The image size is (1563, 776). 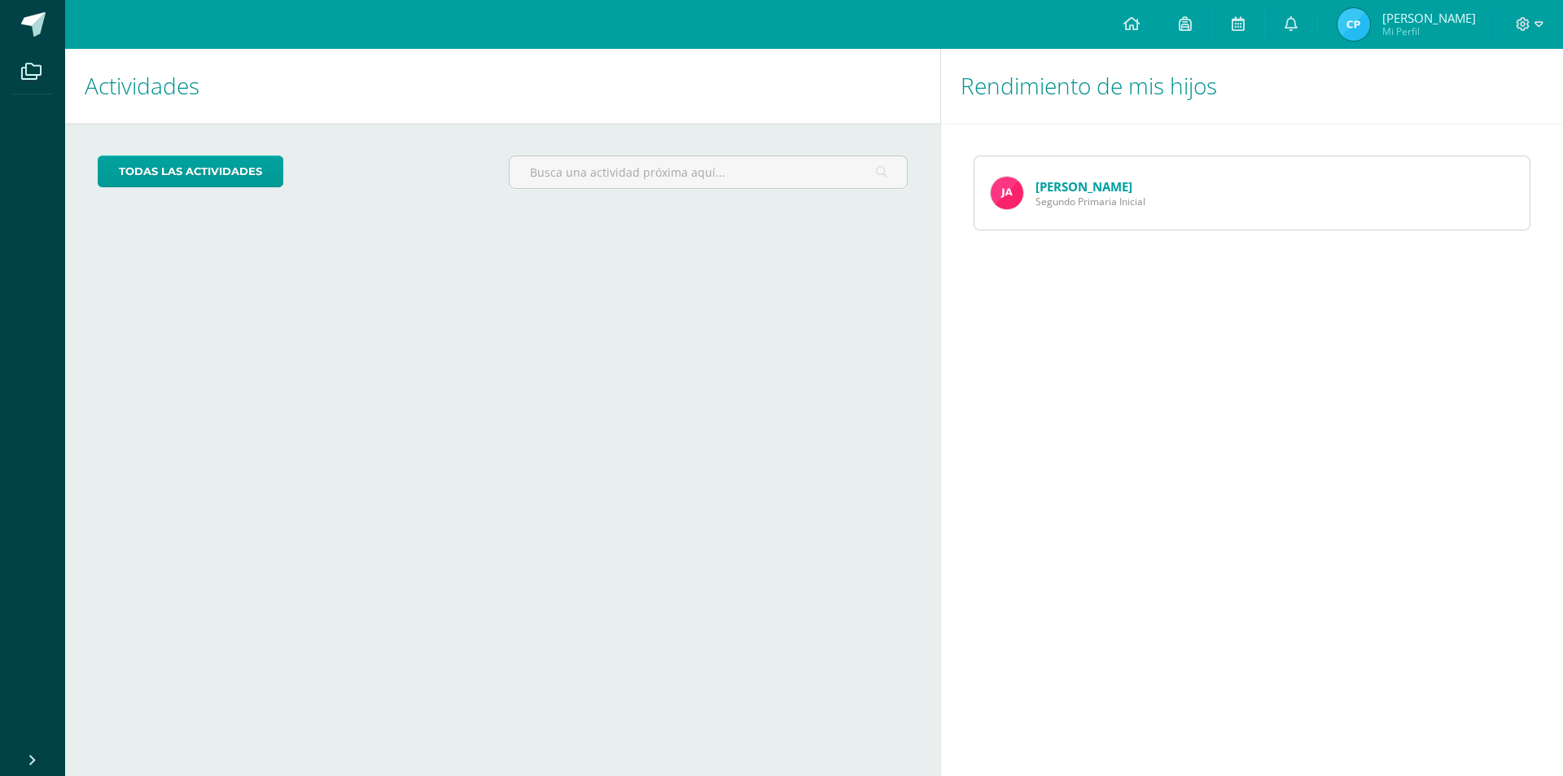 I want to click on img: 0a796967ea59014e44348b924868235b.png, so click(x=1007, y=193).